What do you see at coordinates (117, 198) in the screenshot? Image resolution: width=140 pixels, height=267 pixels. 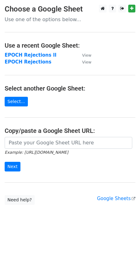 I see `a: Google Sheets` at bounding box center [117, 198].